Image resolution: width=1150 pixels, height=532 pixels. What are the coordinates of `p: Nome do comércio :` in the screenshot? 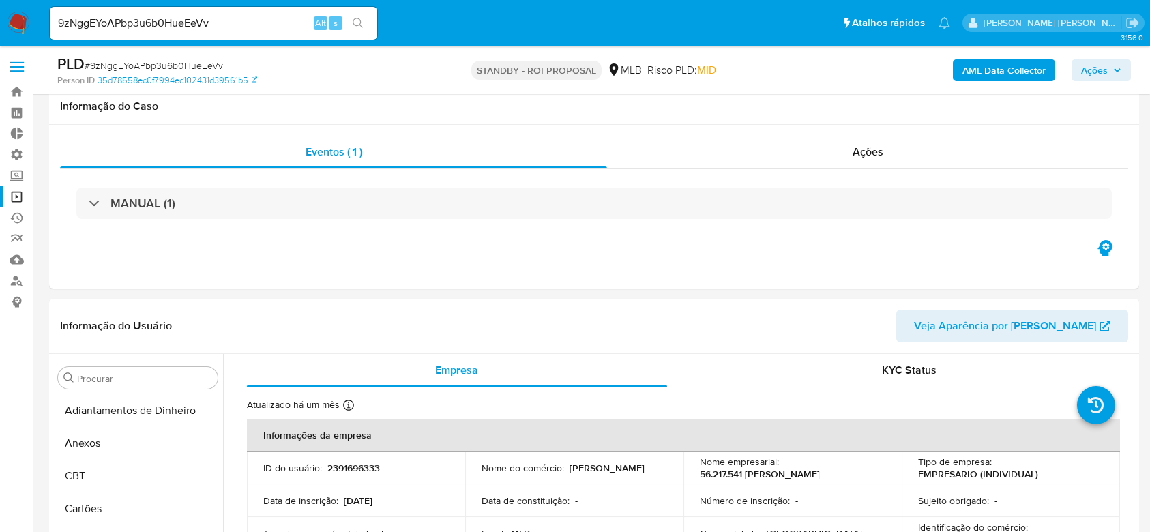 It's located at (522, 468).